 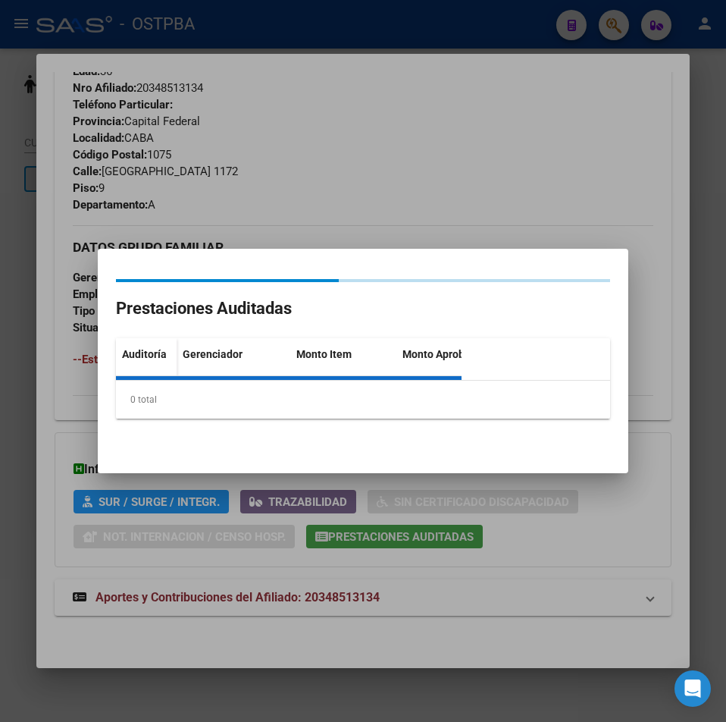 I want to click on span: Auditoría, so click(x=144, y=354).